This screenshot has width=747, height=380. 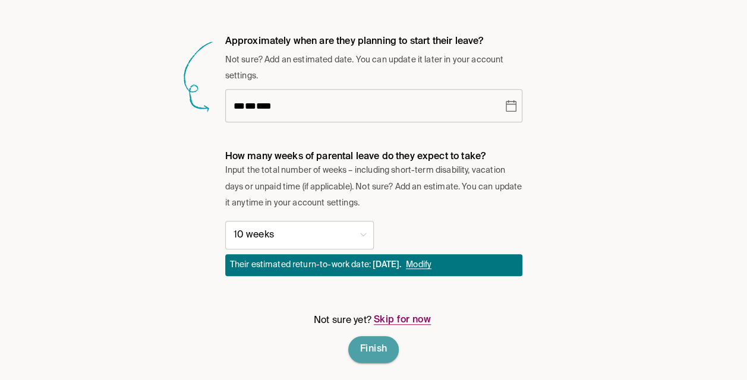 I want to click on span: Year, so click(x=264, y=106).